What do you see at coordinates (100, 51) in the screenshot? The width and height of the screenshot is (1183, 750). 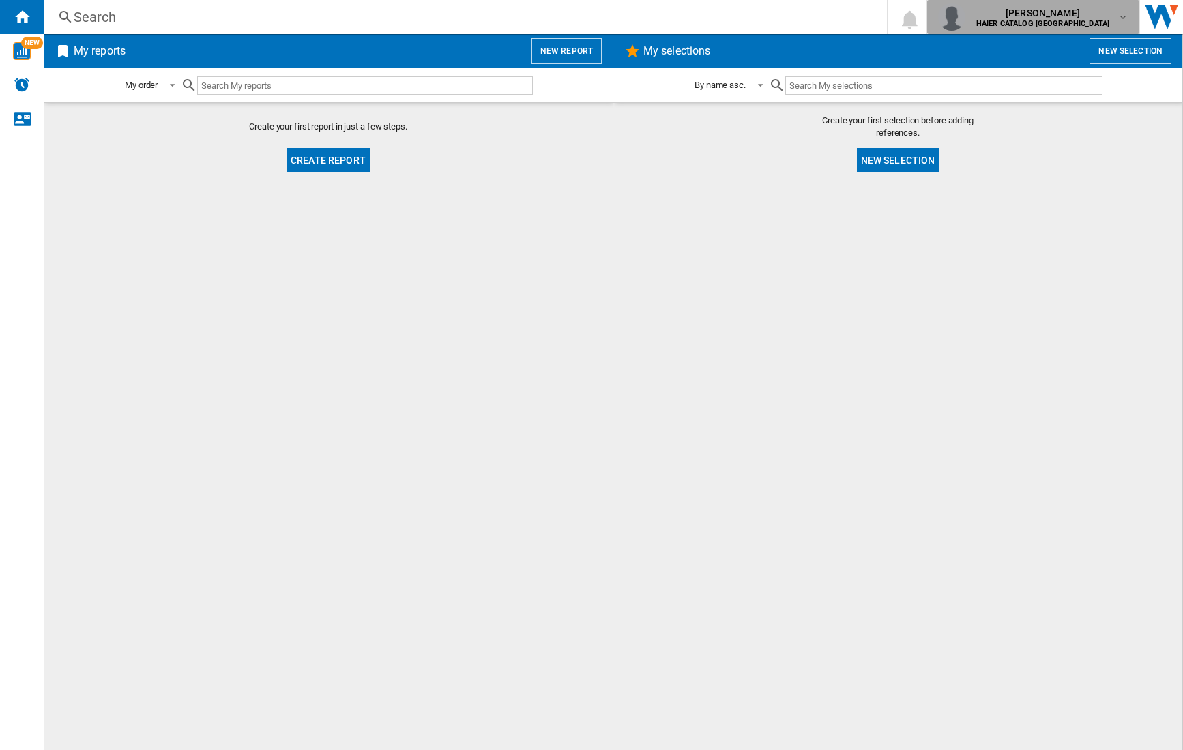 I see `h2: My reports` at bounding box center [100, 51].